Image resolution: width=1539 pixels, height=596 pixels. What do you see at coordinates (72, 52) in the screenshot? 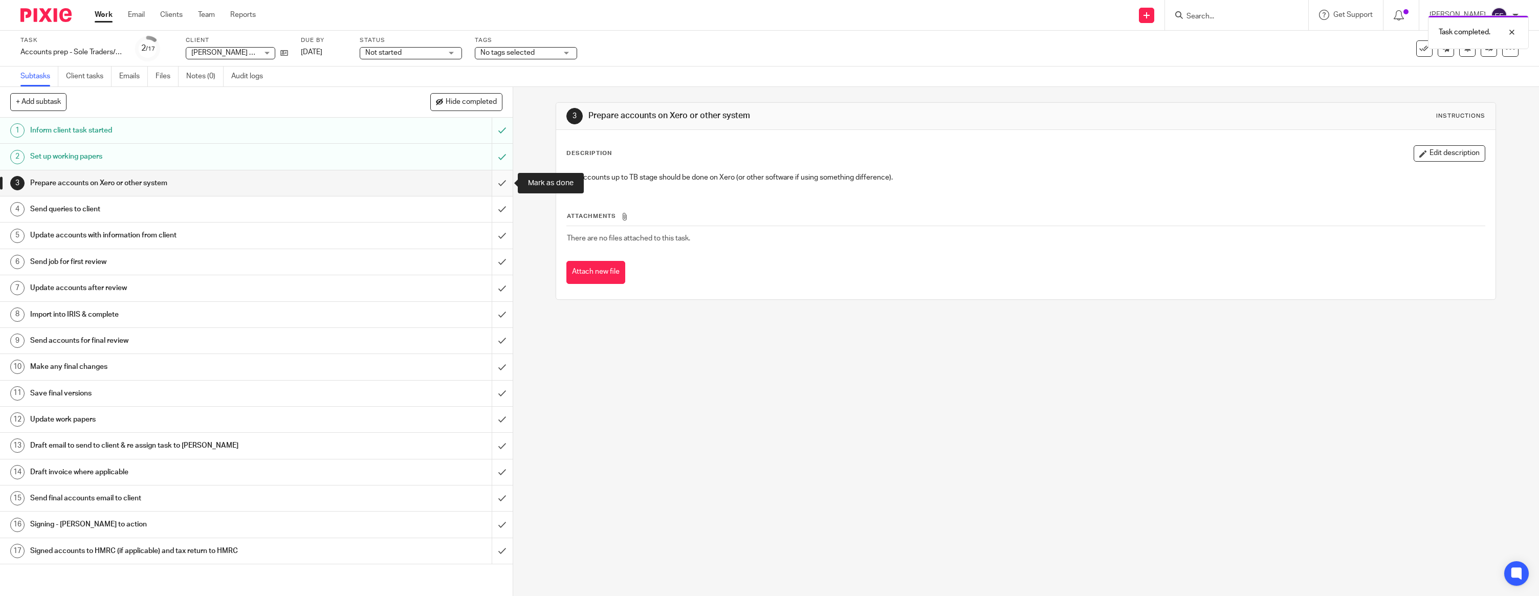
I see `div: Accounts prep - Sole Traders/Partnerships (IRIS)` at bounding box center [72, 52].